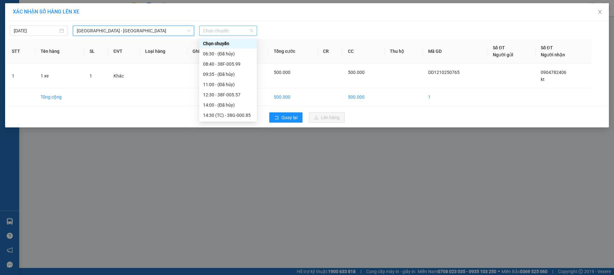 The image size is (614, 275). Describe the element at coordinates (228, 74) in the screenshot. I see `div: 09:35 - (Đã hủy)` at that location.